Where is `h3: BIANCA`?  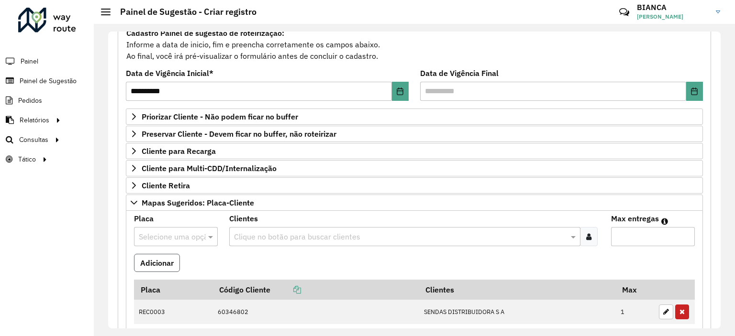
h3: BIANCA is located at coordinates (673, 7).